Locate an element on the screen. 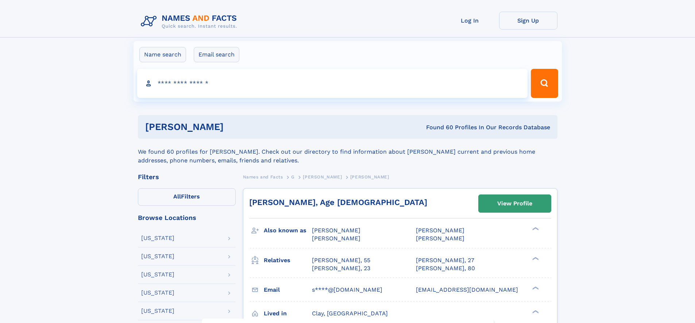  input: search input is located at coordinates (332, 84).